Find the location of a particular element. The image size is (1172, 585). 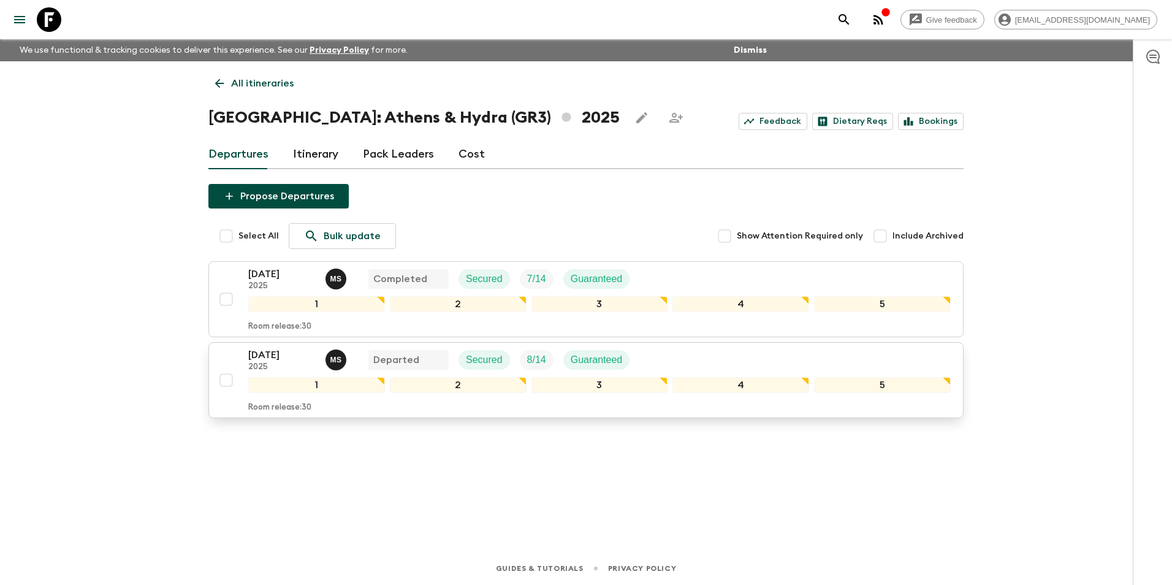

span: Give feedback is located at coordinates (951, 20).